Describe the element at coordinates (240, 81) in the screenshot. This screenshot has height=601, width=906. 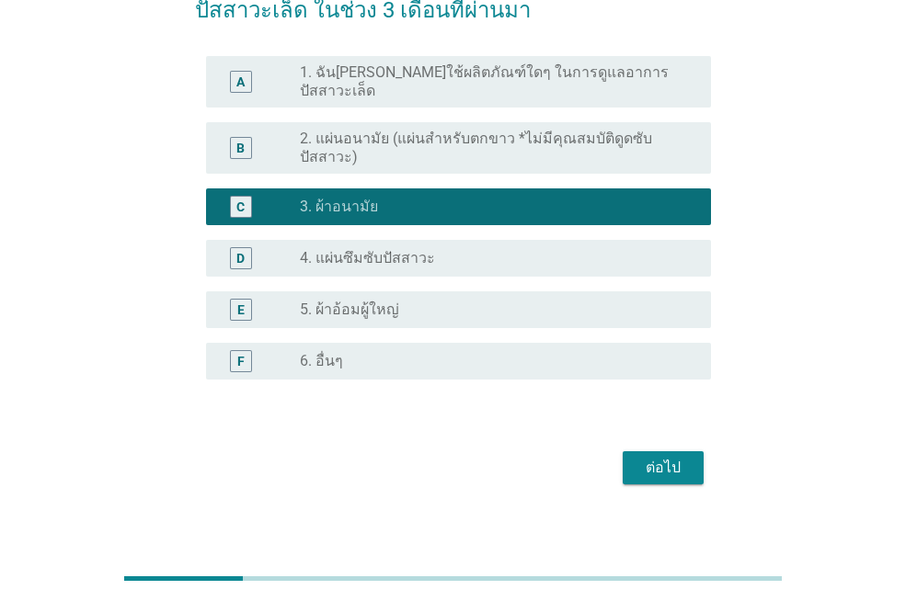
I see `div: A` at that location.